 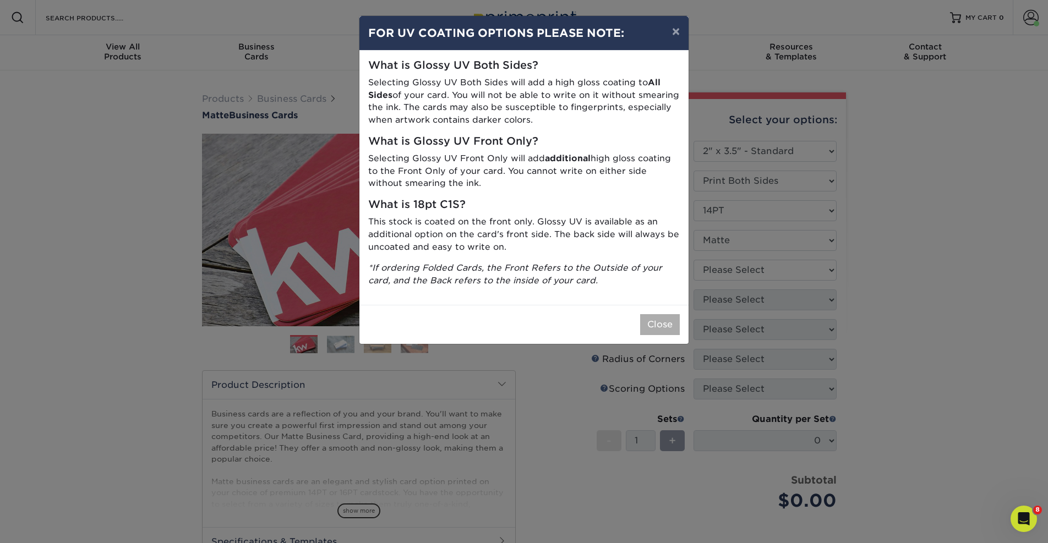 What do you see at coordinates (514, 89) in the screenshot?
I see `strong: All Sides` at bounding box center [514, 89].